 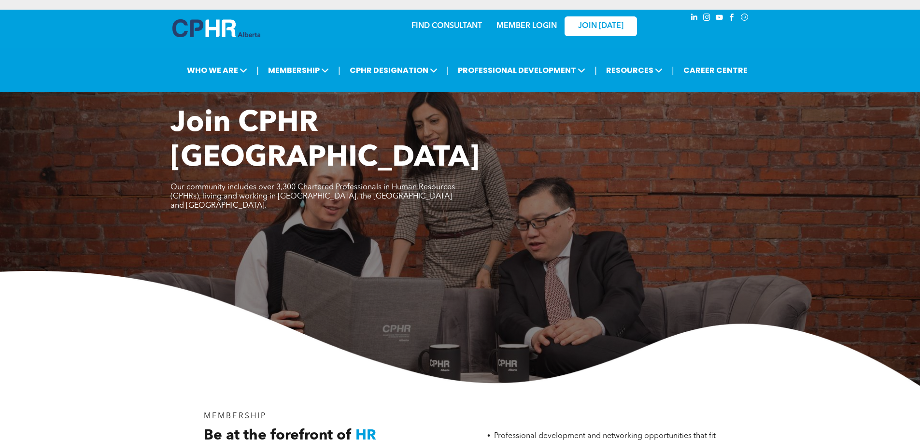 I want to click on span: WHO WE ARE, so click(x=217, y=70).